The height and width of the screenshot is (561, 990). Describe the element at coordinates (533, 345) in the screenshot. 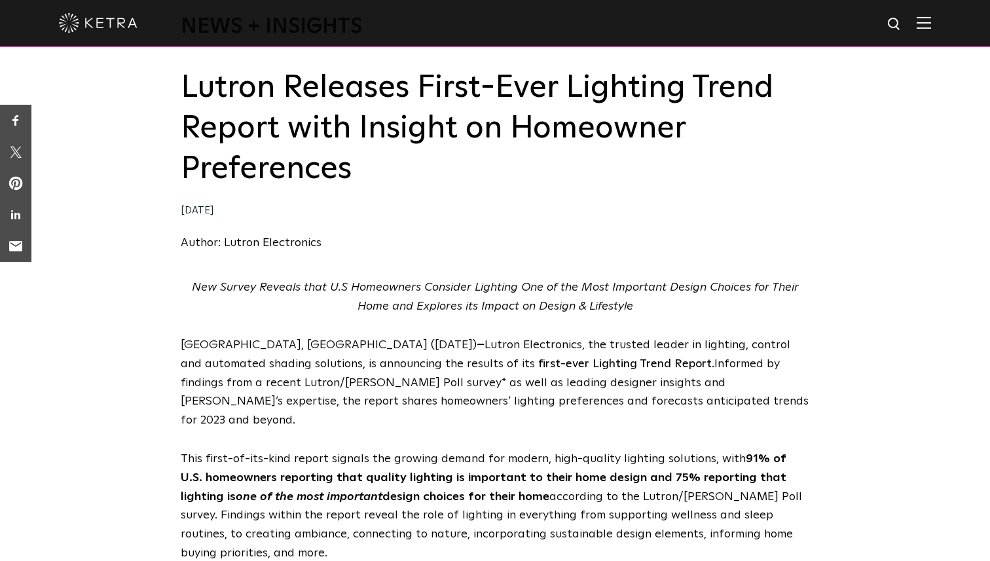

I see `a: Lutron Electronics` at that location.